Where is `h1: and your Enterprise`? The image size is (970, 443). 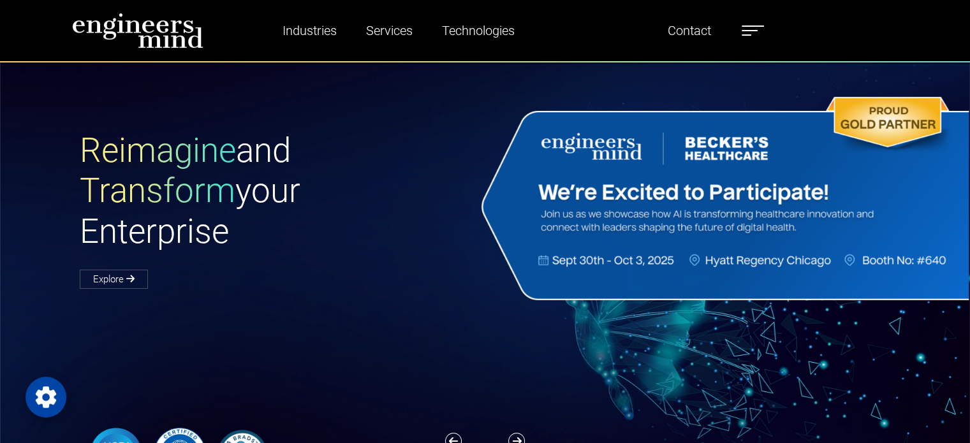 h1: and your Enterprise is located at coordinates (282, 191).